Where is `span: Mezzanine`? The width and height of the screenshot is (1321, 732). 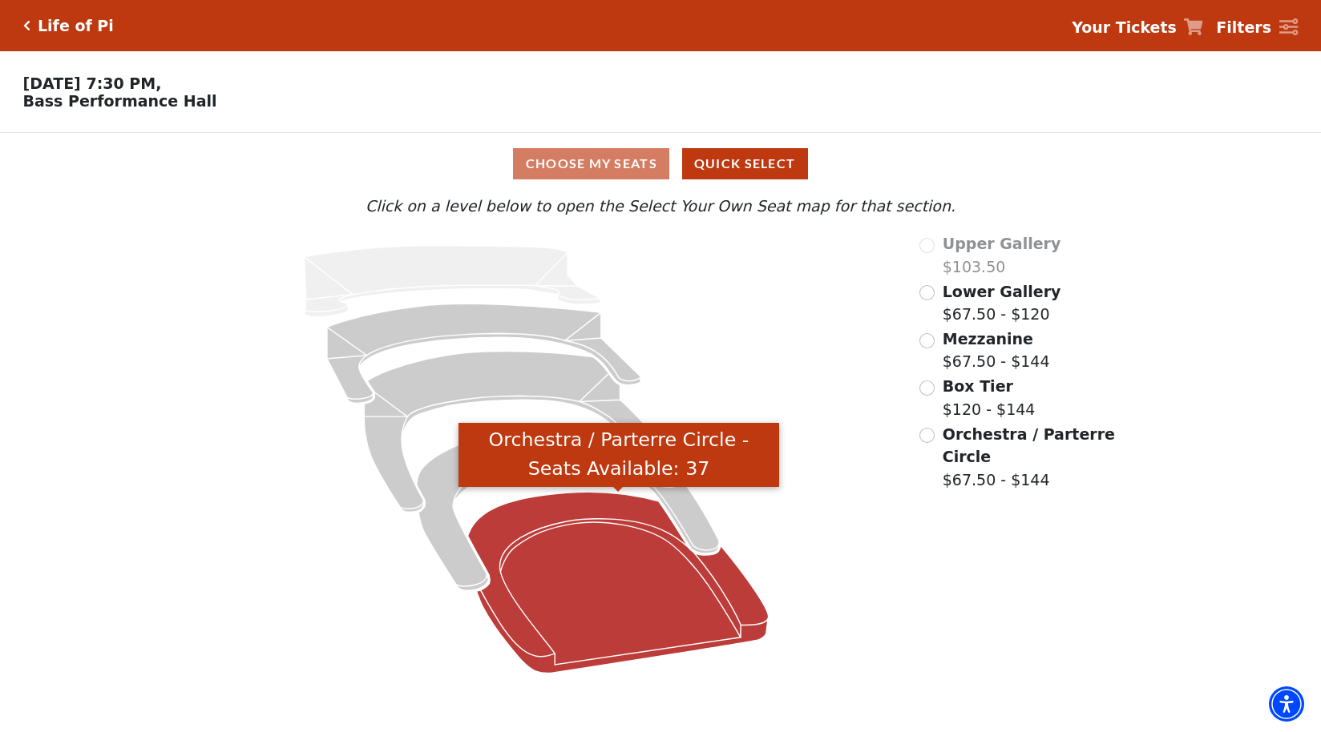
span: Mezzanine is located at coordinates (987, 339).